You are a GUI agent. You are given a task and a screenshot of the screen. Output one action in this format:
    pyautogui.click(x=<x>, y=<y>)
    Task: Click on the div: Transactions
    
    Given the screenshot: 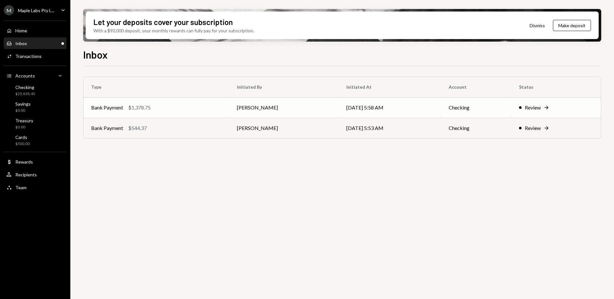 What is the action you would take?
    pyautogui.click(x=28, y=56)
    